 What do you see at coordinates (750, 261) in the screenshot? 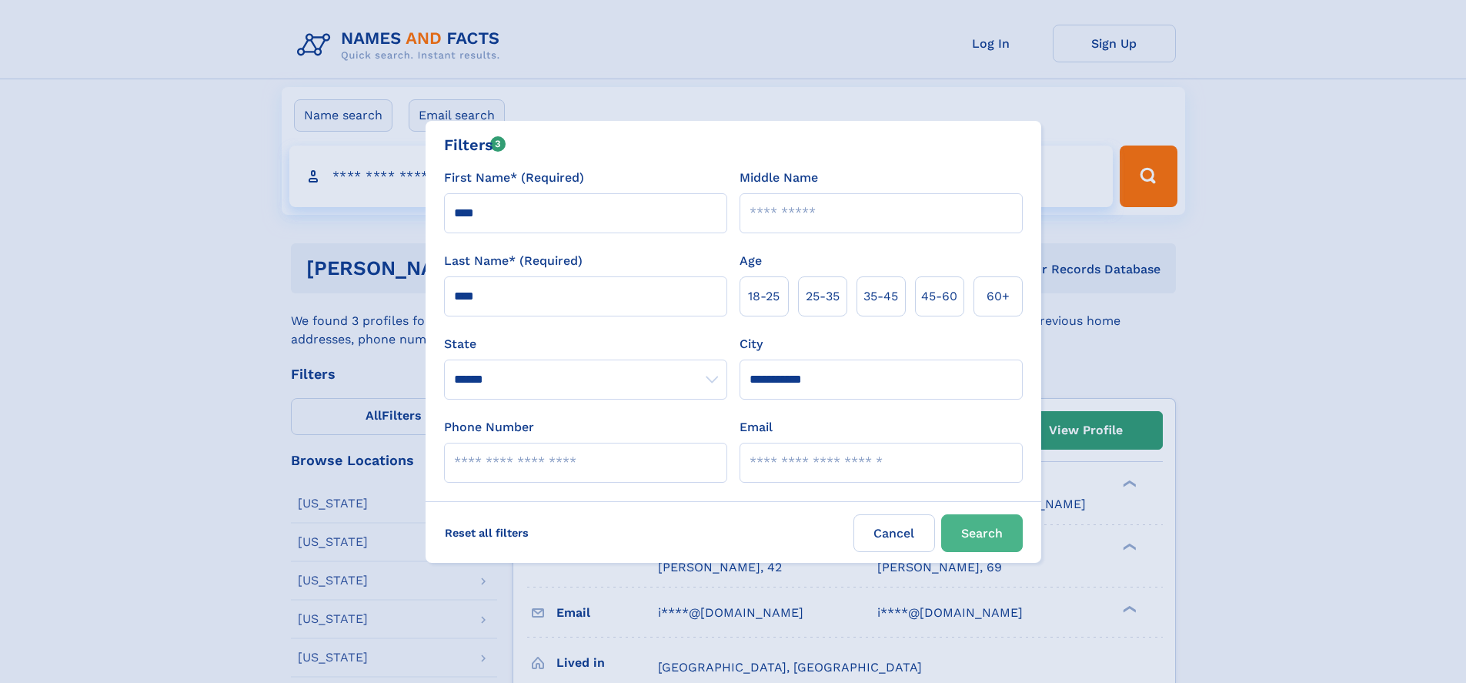
I see `label: Age` at bounding box center [750, 261].